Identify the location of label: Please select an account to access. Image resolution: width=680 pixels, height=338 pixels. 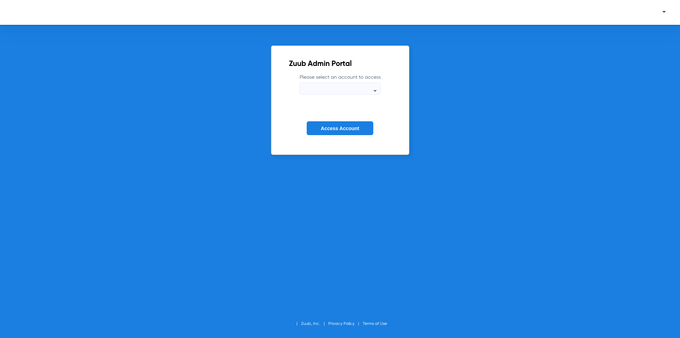
(340, 84).